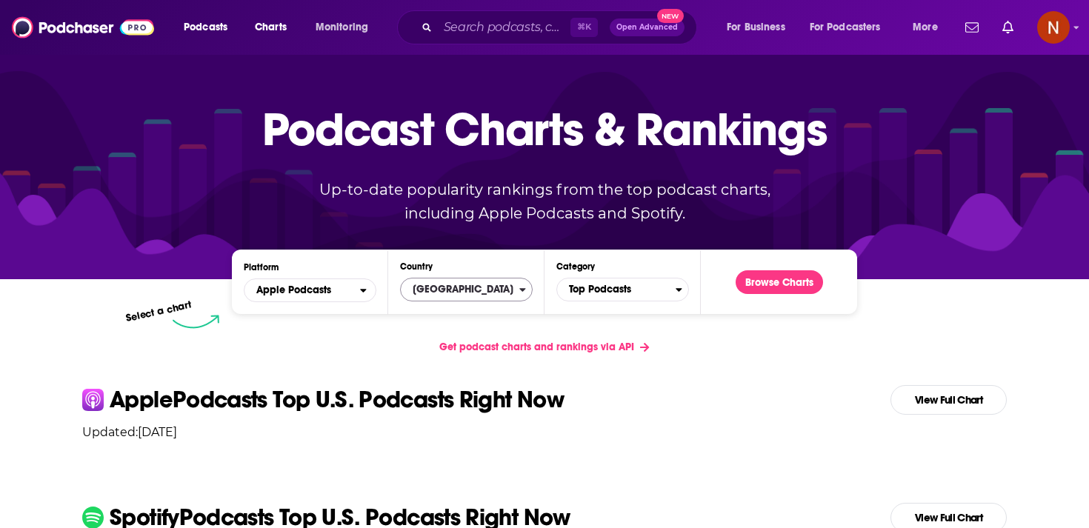  What do you see at coordinates (196, 322) in the screenshot?
I see `img: select arrow` at bounding box center [196, 322].